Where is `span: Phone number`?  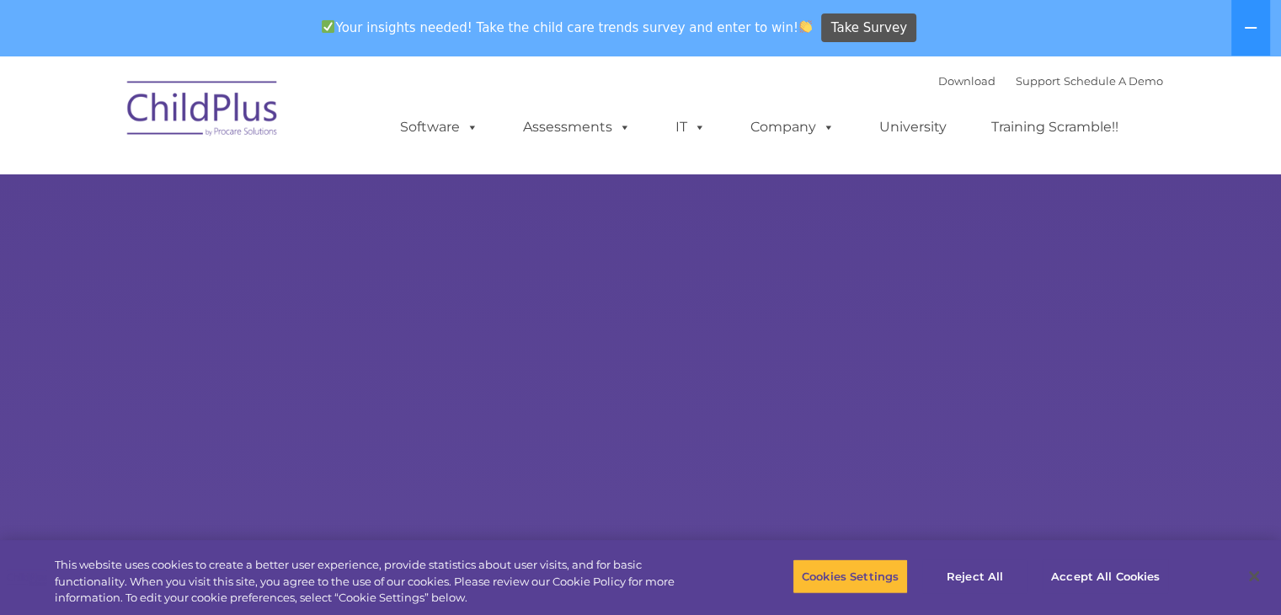
span: Phone number is located at coordinates (269, 186).